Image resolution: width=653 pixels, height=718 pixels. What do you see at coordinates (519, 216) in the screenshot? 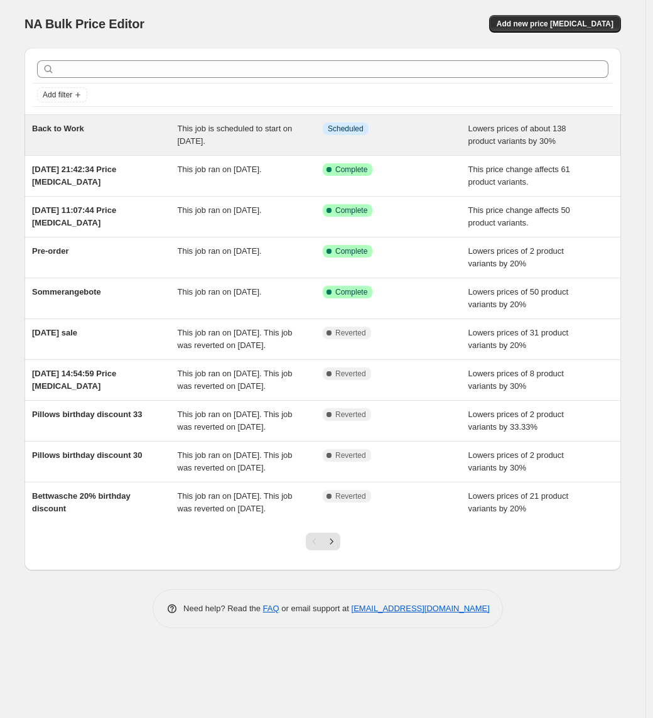
I see `span: This price change affects 50 product variants.` at bounding box center [519, 216].